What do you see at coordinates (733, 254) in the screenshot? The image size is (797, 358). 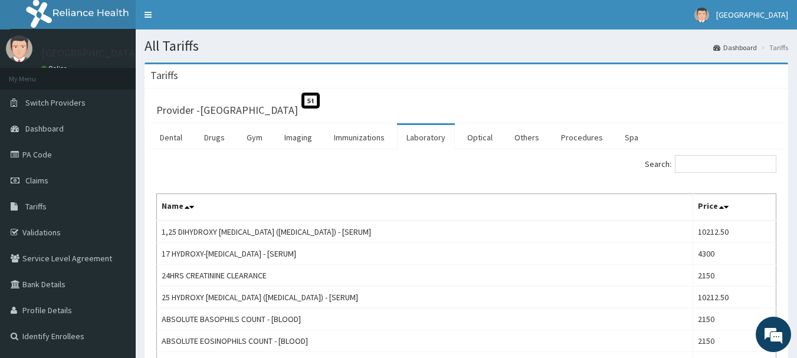 I see `td: 4300` at bounding box center [733, 254].